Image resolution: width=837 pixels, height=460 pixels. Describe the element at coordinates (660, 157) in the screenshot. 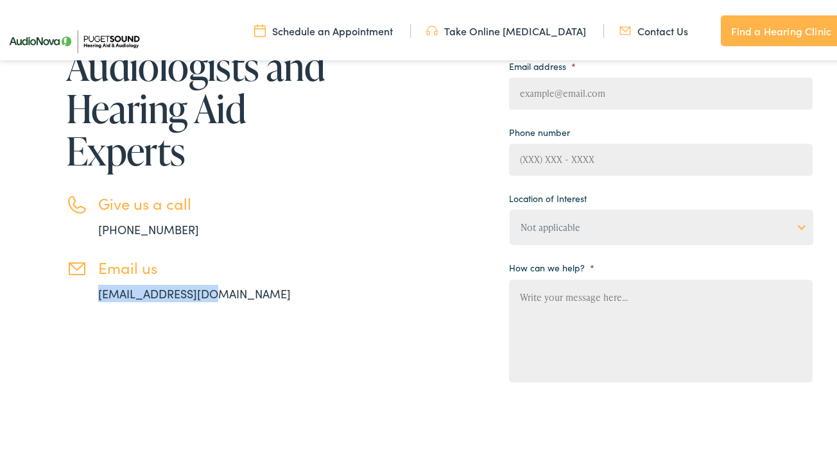

I see `input: (XXX) XXX - XXXX` at that location.